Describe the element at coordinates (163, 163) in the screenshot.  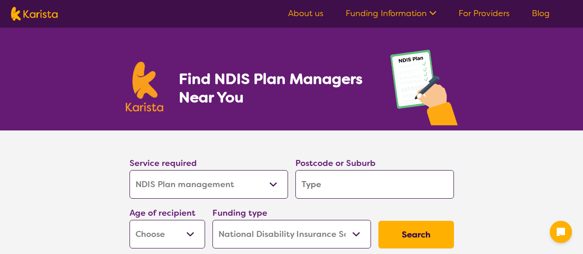
I see `label: Service required` at that location.